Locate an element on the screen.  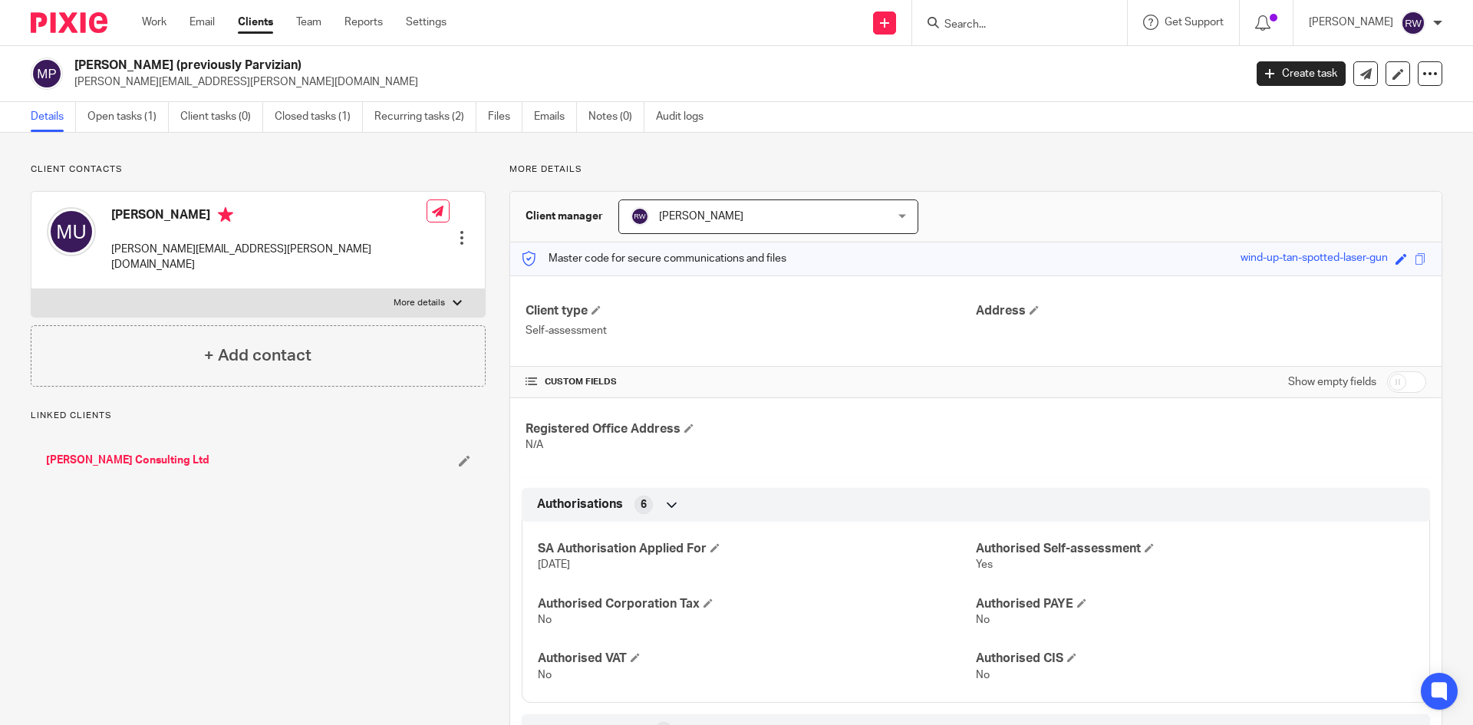
a: Files is located at coordinates (505, 117).